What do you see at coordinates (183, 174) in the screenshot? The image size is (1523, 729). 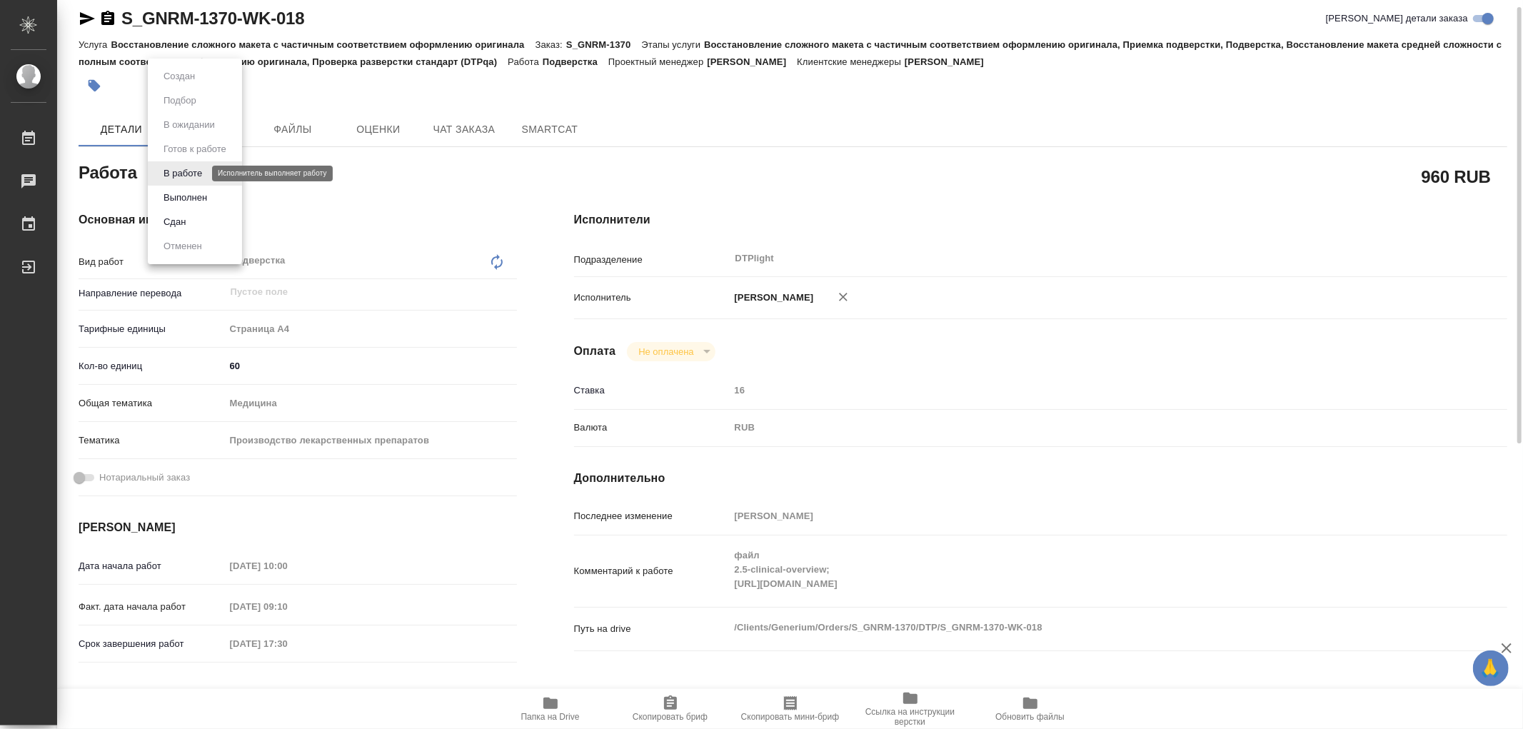 I see `button: В работе` at bounding box center [183, 174].